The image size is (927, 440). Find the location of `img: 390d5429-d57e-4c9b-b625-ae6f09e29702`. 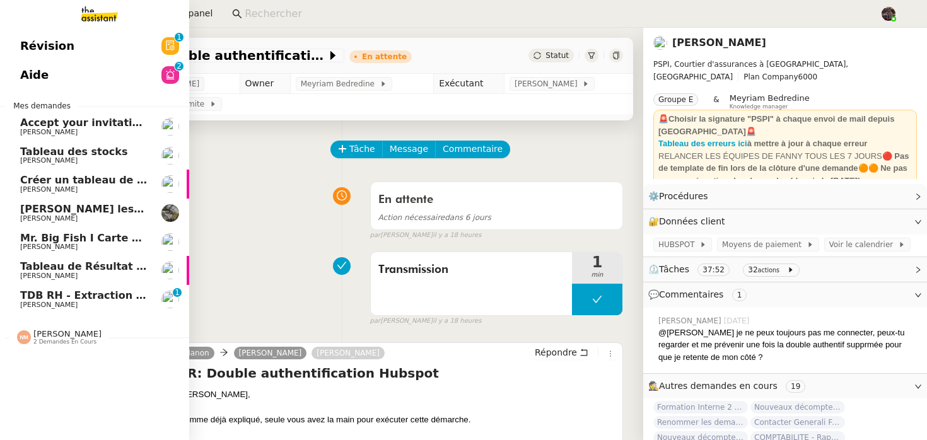

img: 390d5429-d57e-4c9b-b625-ae6f09e29702 is located at coordinates (170, 213).